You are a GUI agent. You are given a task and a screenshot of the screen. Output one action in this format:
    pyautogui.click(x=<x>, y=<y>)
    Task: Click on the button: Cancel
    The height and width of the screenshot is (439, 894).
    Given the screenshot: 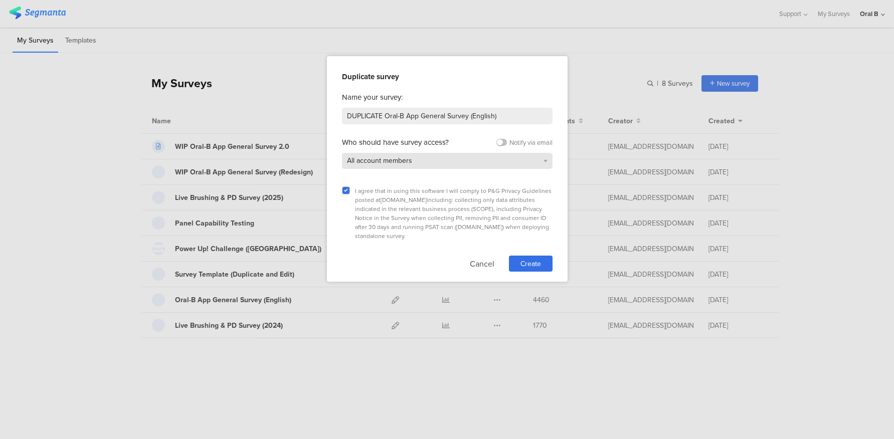 What is the action you would take?
    pyautogui.click(x=482, y=264)
    